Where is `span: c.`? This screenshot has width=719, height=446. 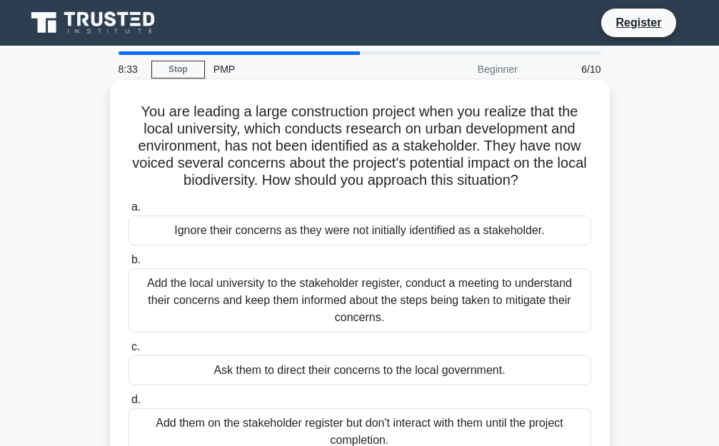
span: c. is located at coordinates (136, 346).